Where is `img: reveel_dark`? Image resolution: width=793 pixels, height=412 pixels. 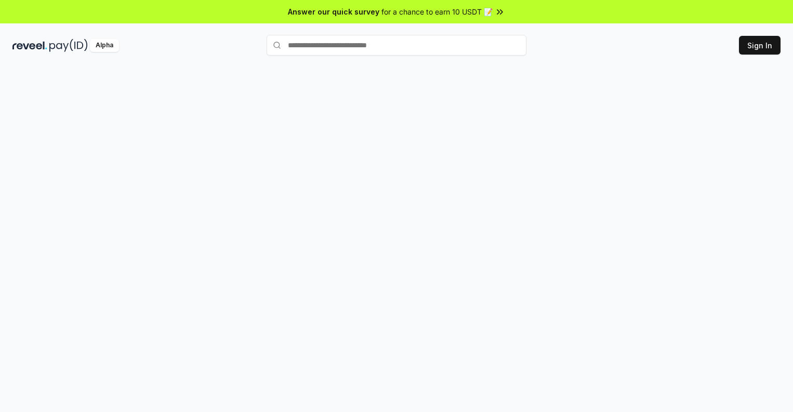 img: reveel_dark is located at coordinates (30, 45).